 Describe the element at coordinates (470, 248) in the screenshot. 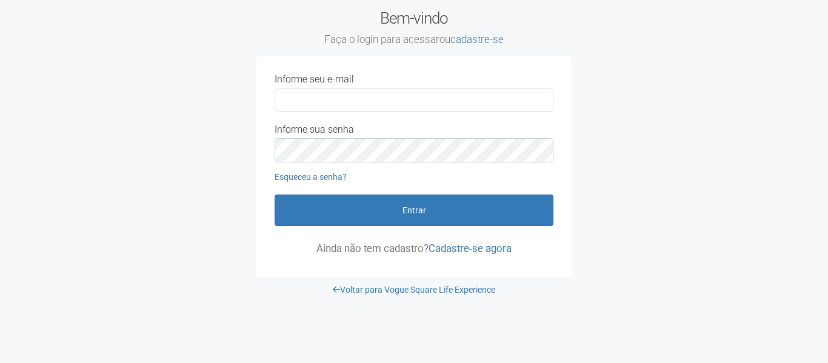

I see `a: Cadastre-se agora` at that location.